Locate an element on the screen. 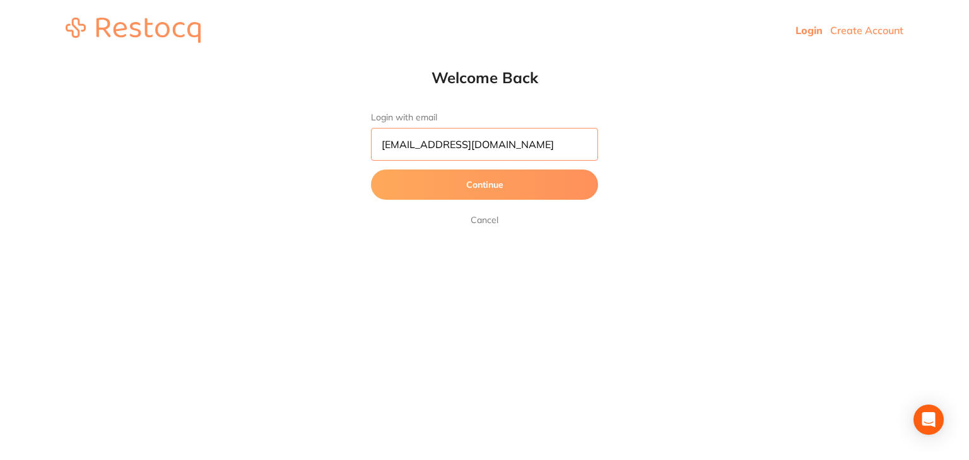 The image size is (969, 460). button: Continue is located at coordinates (484, 185).